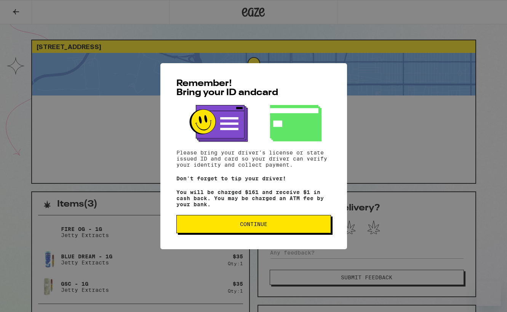 The width and height of the screenshot is (507, 312). What do you see at coordinates (254, 179) in the screenshot?
I see `p: Don't forget to tip your driver!` at bounding box center [254, 179].